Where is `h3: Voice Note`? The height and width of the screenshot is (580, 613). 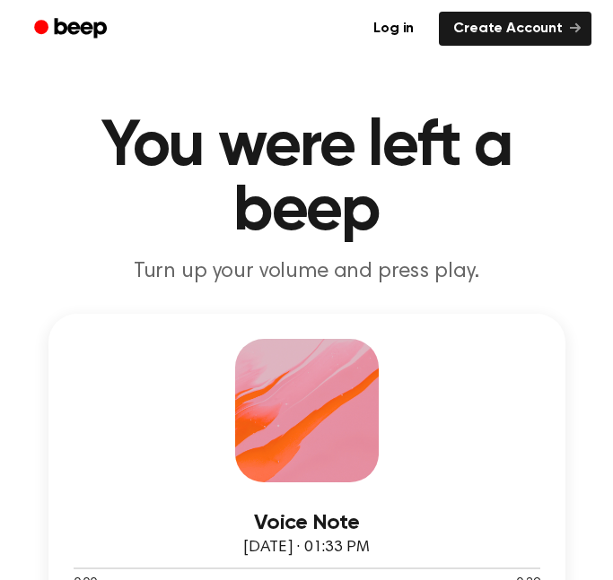 h3: Voice Note is located at coordinates (307, 523).